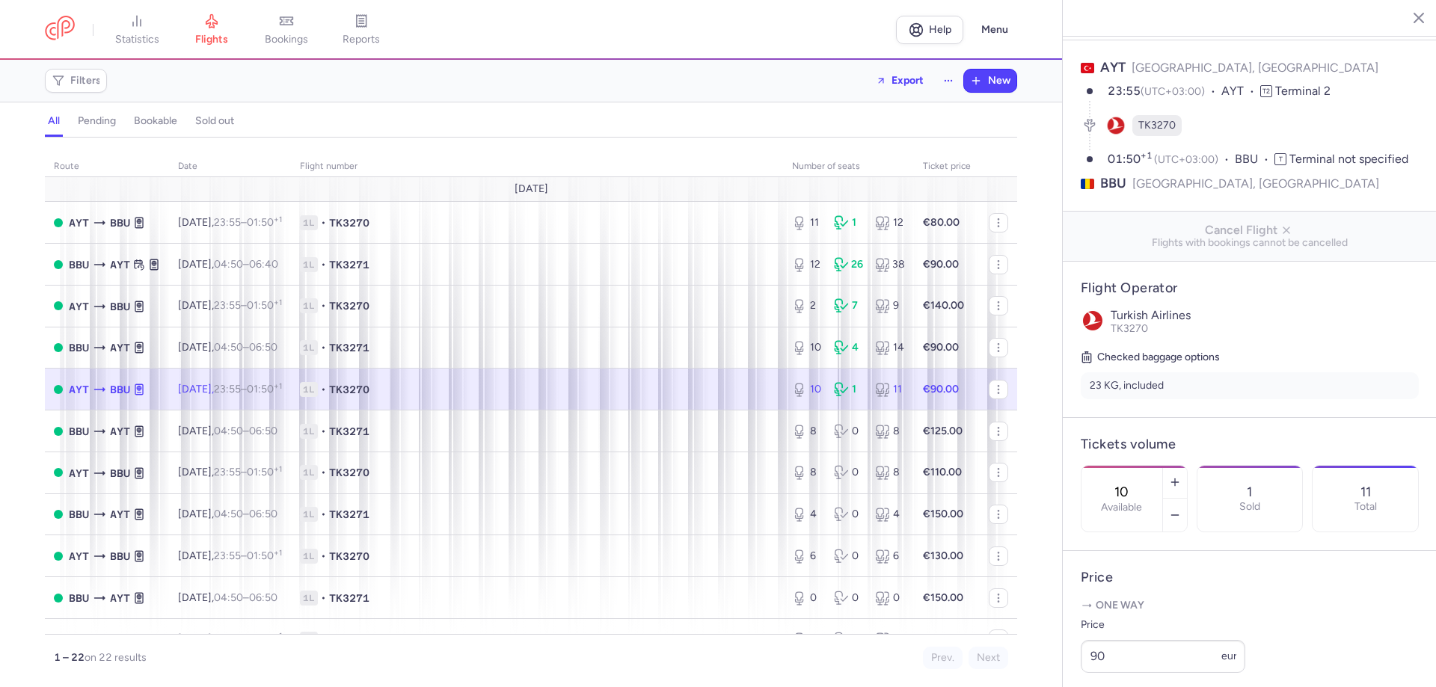 The height and width of the screenshot is (687, 1436). I want to click on strong: 1 – 22, so click(69, 657).